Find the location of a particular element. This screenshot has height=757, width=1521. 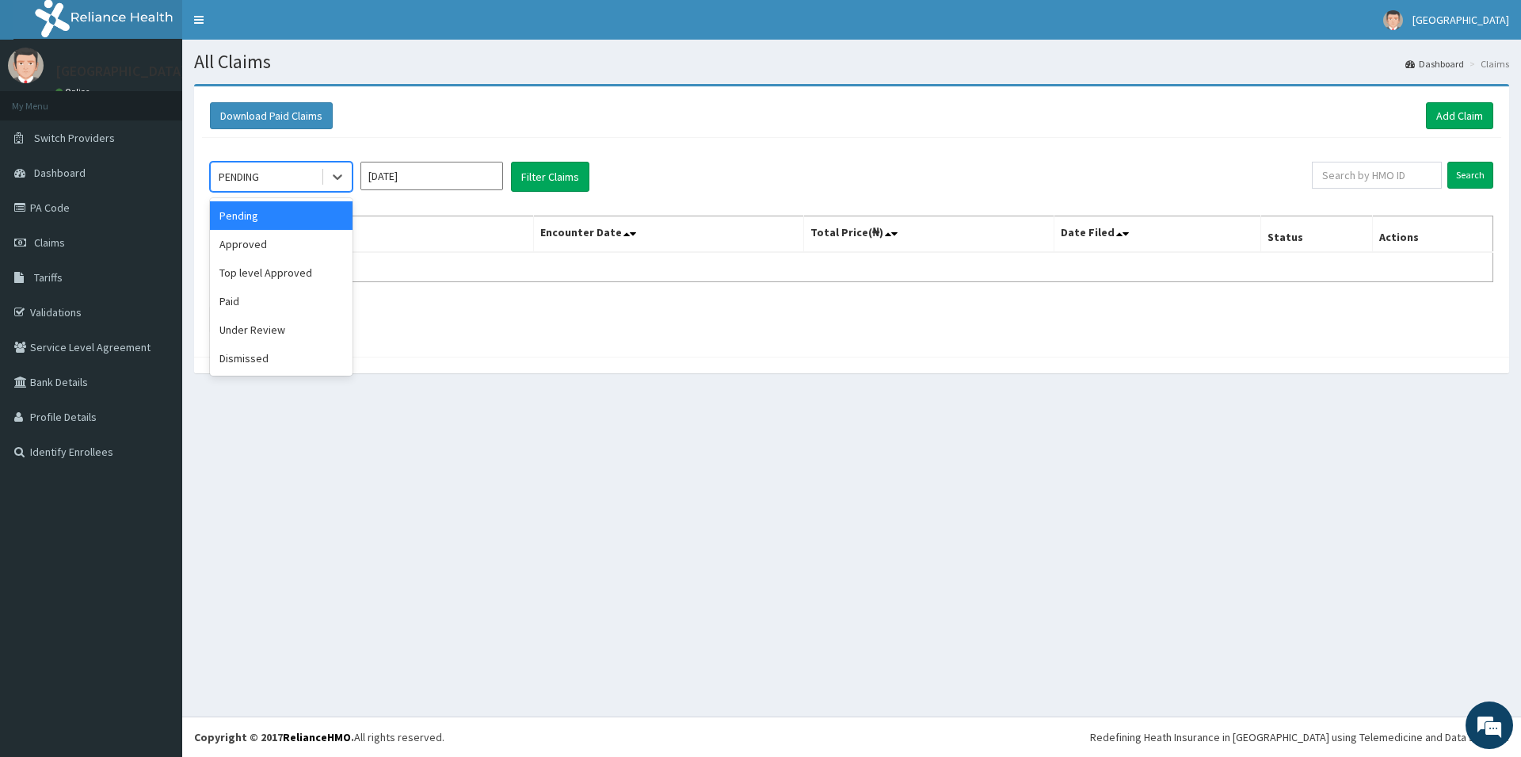

span: Dashboard is located at coordinates (59, 173).